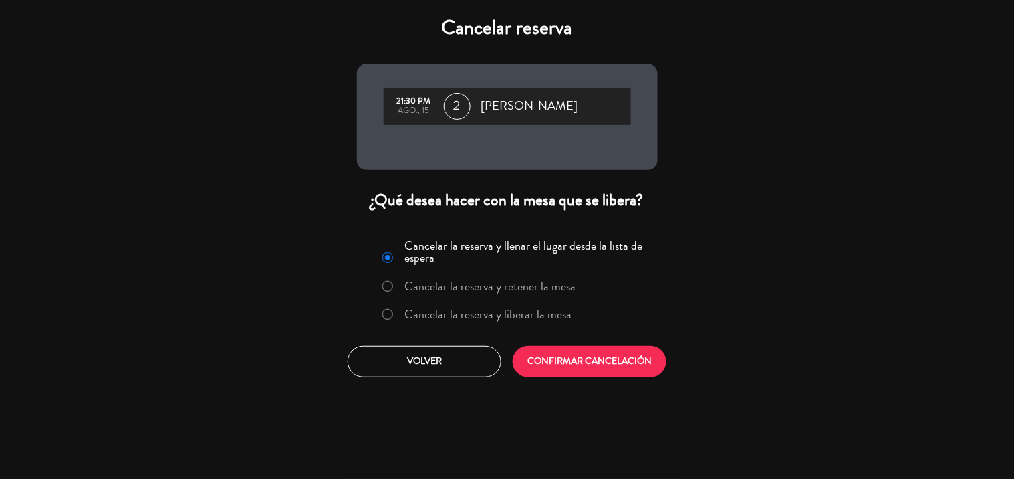 The image size is (1014, 479). What do you see at coordinates (527, 251) in the screenshot?
I see `label: Cancelar la reserva y llenar el lugar desde la lista de espera` at bounding box center [527, 251].